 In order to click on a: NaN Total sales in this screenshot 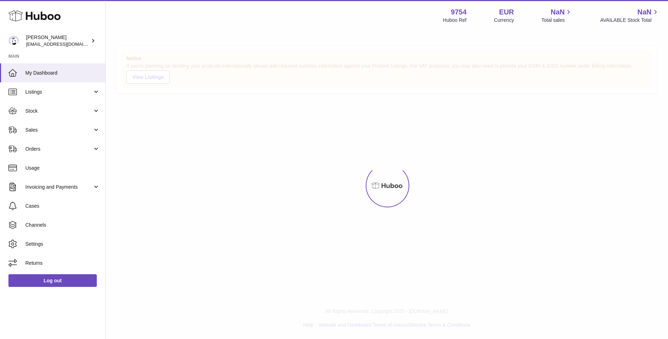, I will do `click(557, 15)`.